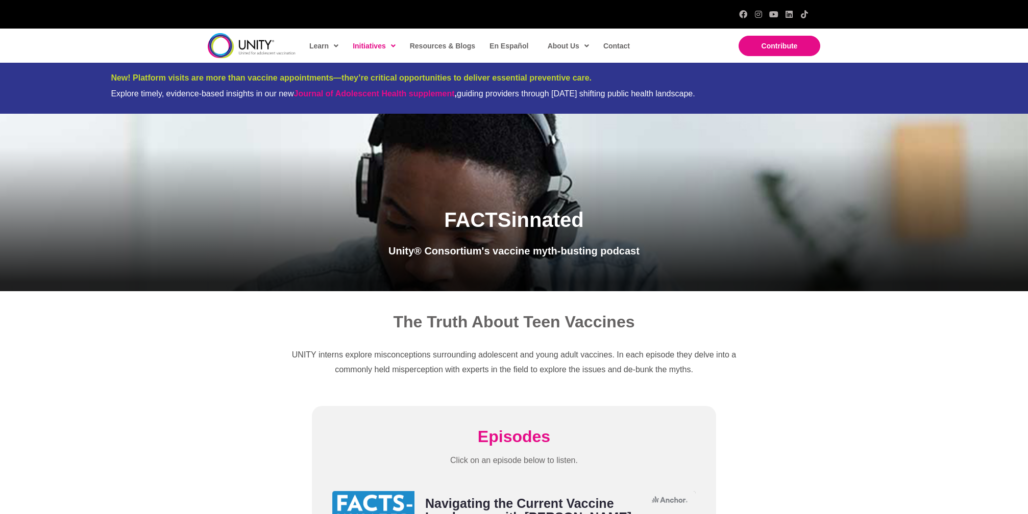  What do you see at coordinates (514, 461) in the screenshot?
I see `p: Click on an episode below to listen.` at bounding box center [514, 461].